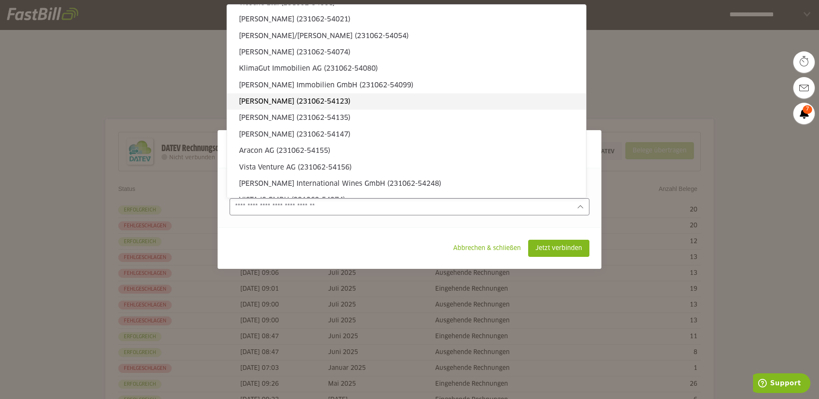  I want to click on sl-button: Abbrechen & schließen, so click(487, 248).